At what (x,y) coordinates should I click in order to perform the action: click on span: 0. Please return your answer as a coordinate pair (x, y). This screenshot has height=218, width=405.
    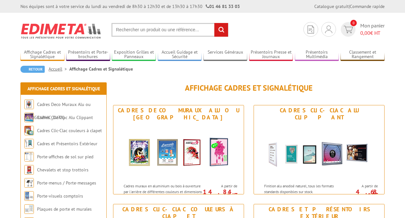
    Looking at the image, I should click on (354, 23).